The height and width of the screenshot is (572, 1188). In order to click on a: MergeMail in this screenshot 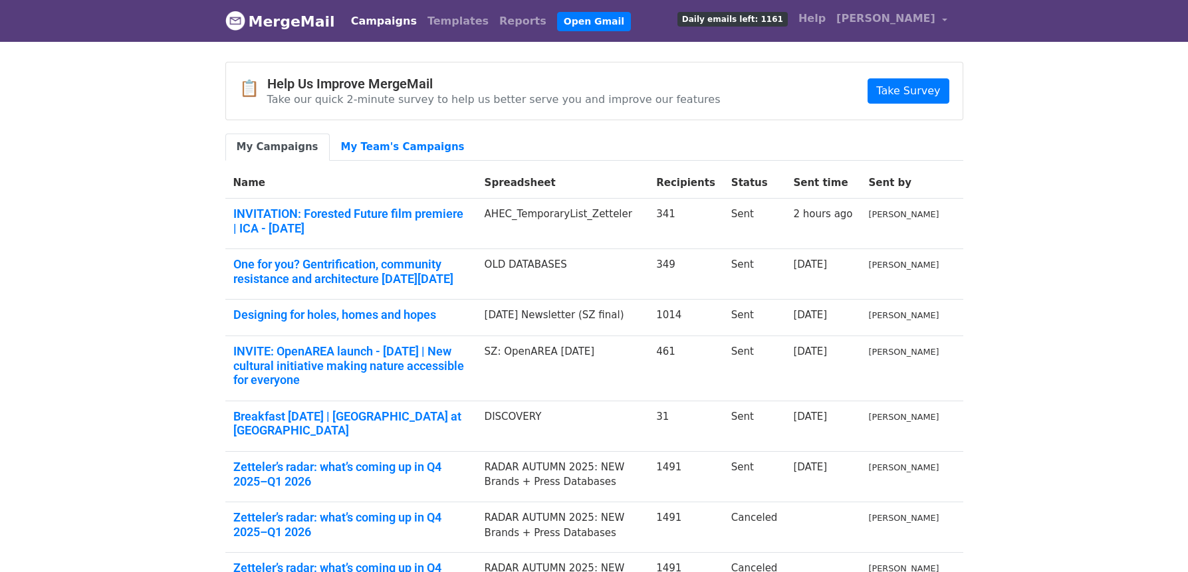, I will do `click(280, 21)`.